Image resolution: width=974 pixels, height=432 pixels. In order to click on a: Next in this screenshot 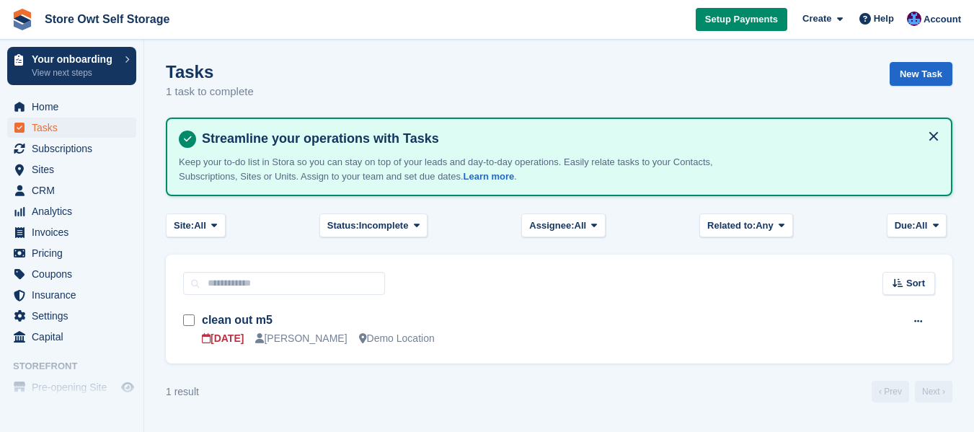, I will do `click(934, 392)`.